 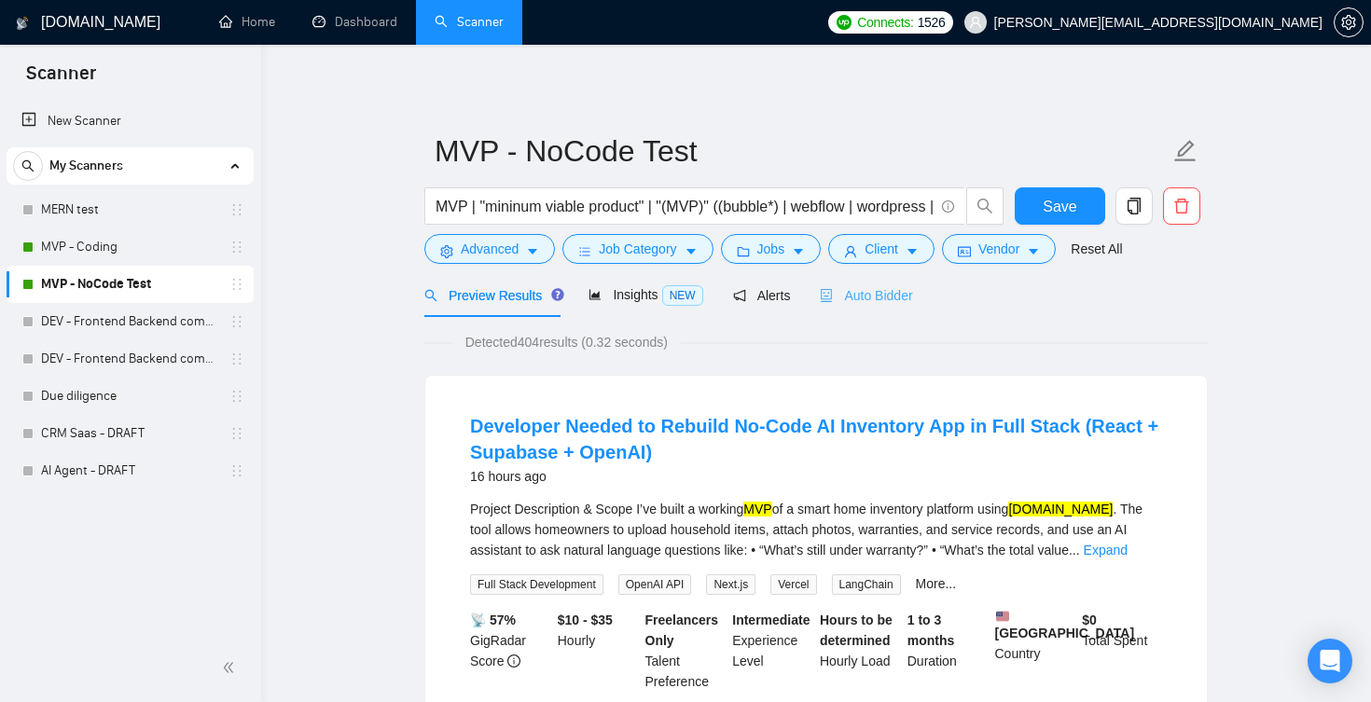 What do you see at coordinates (932, 22) in the screenshot?
I see `span: 1526` at bounding box center [932, 22].